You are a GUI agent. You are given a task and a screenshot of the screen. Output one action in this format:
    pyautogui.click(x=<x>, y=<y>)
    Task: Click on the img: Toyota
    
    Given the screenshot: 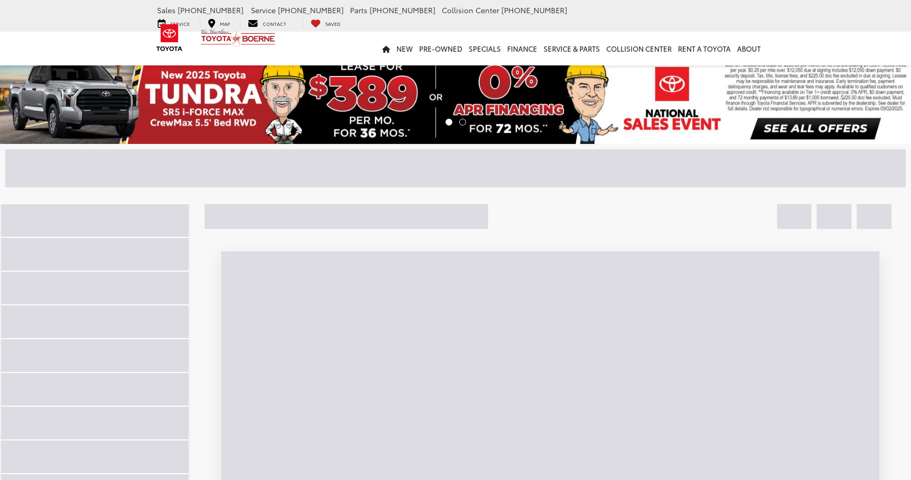 What is the action you would take?
    pyautogui.click(x=169, y=37)
    